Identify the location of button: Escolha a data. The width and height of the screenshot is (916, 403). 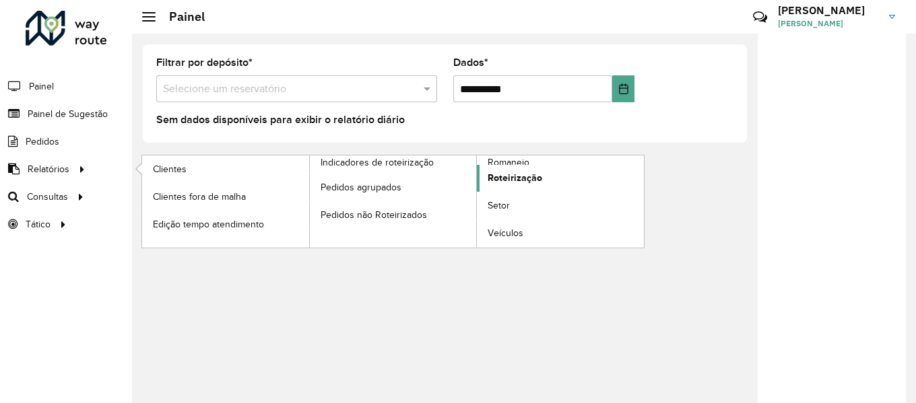
(623, 89).